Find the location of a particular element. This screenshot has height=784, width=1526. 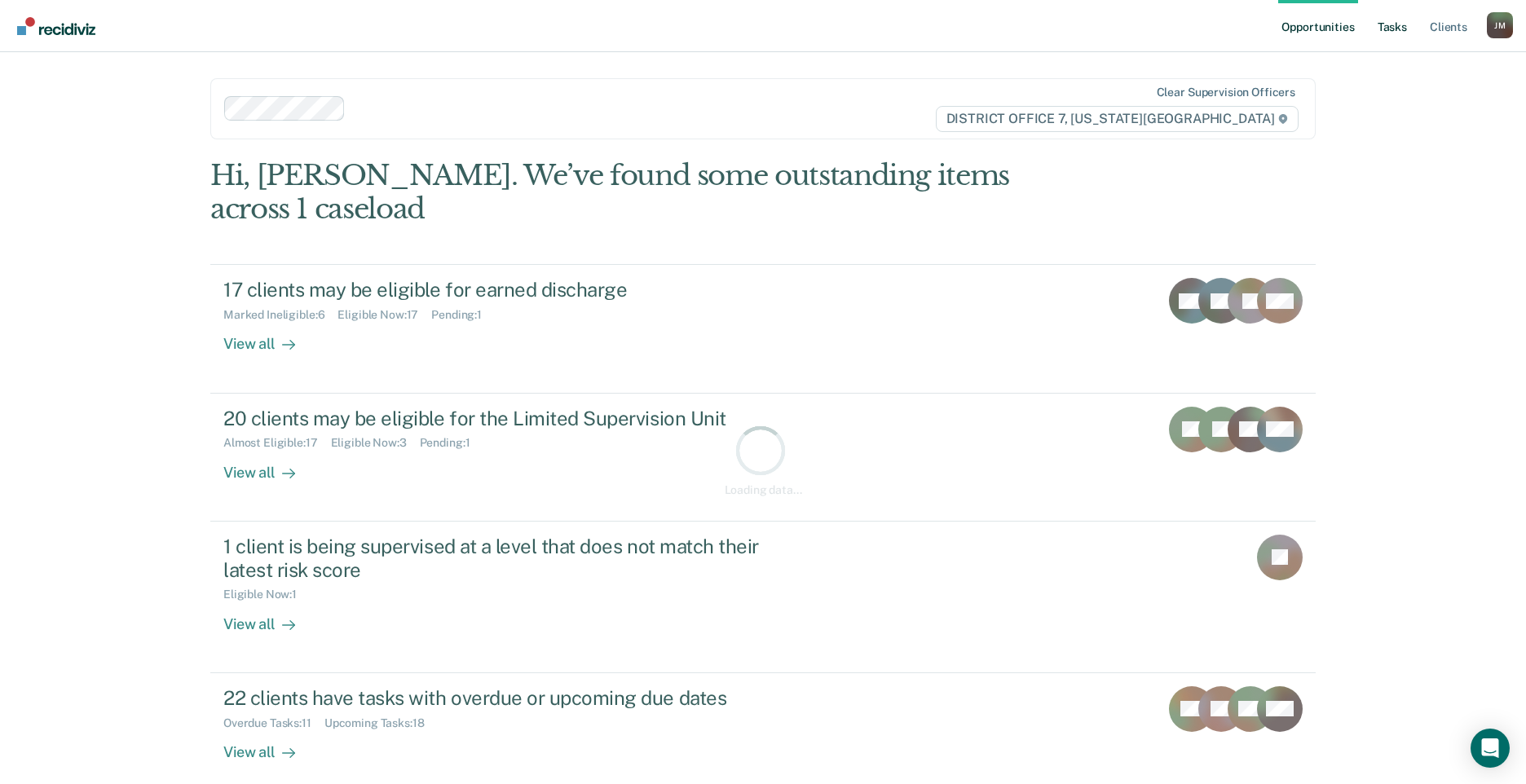

button: Profile dropdown button is located at coordinates (1500, 25).